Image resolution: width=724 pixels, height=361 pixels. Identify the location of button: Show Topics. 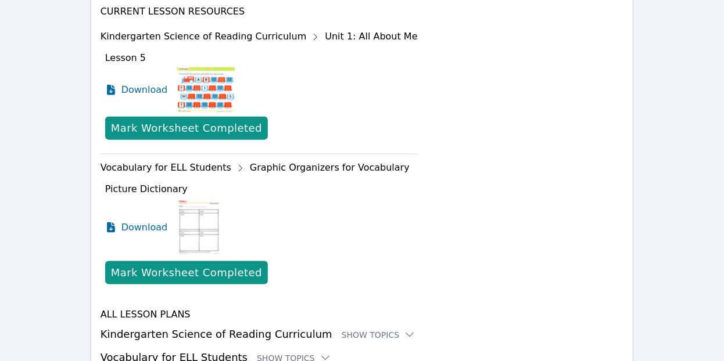
(379, 335).